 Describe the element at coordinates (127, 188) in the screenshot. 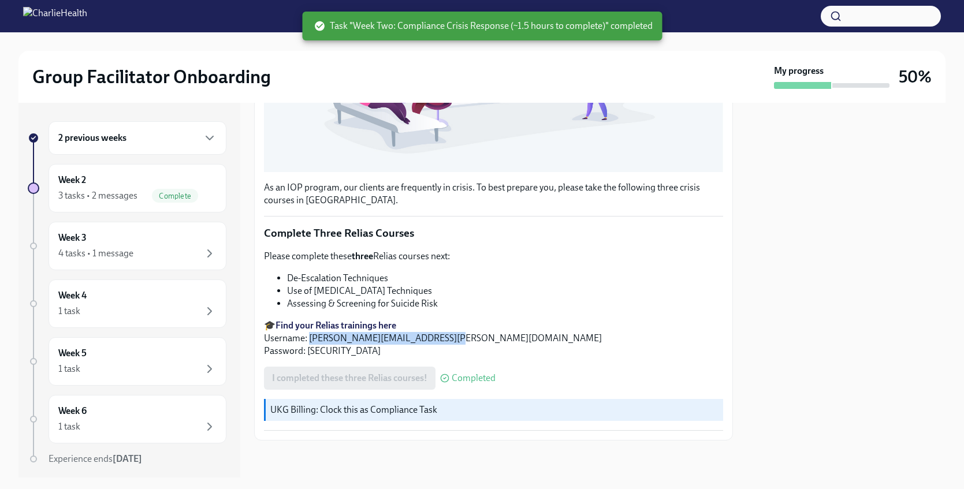

I see `a: Week 23 tasks • 2 messagesComplete` at that location.